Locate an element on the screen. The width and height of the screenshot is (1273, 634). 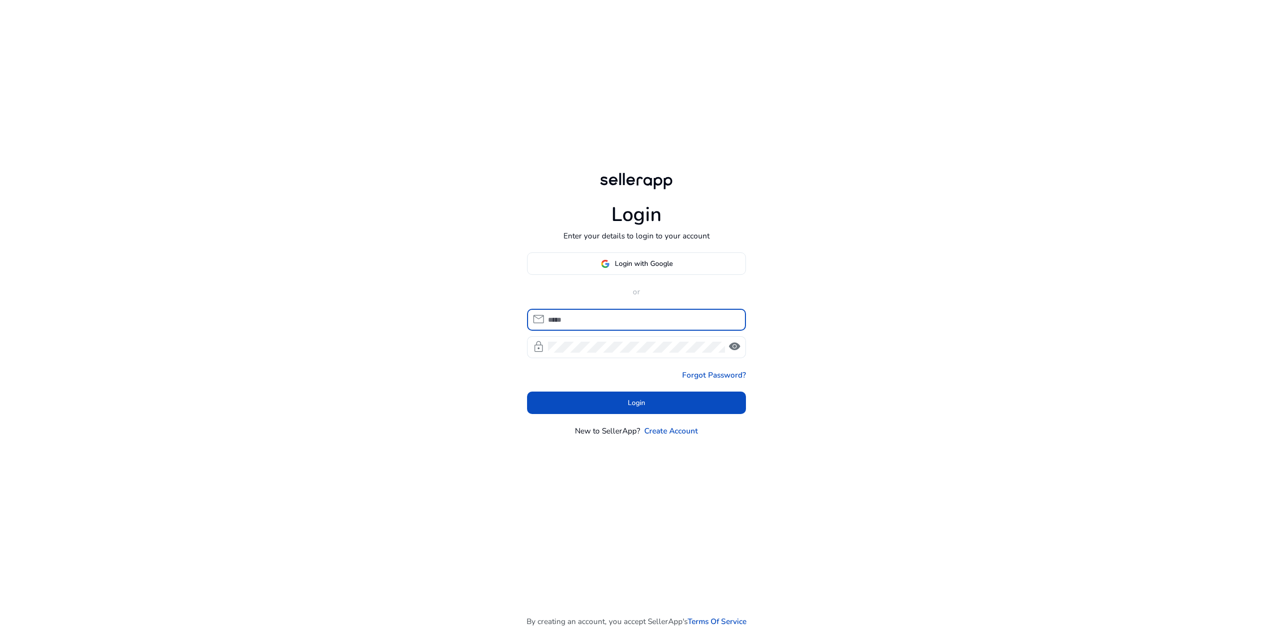
a: Terms Of Service is located at coordinates (717, 621).